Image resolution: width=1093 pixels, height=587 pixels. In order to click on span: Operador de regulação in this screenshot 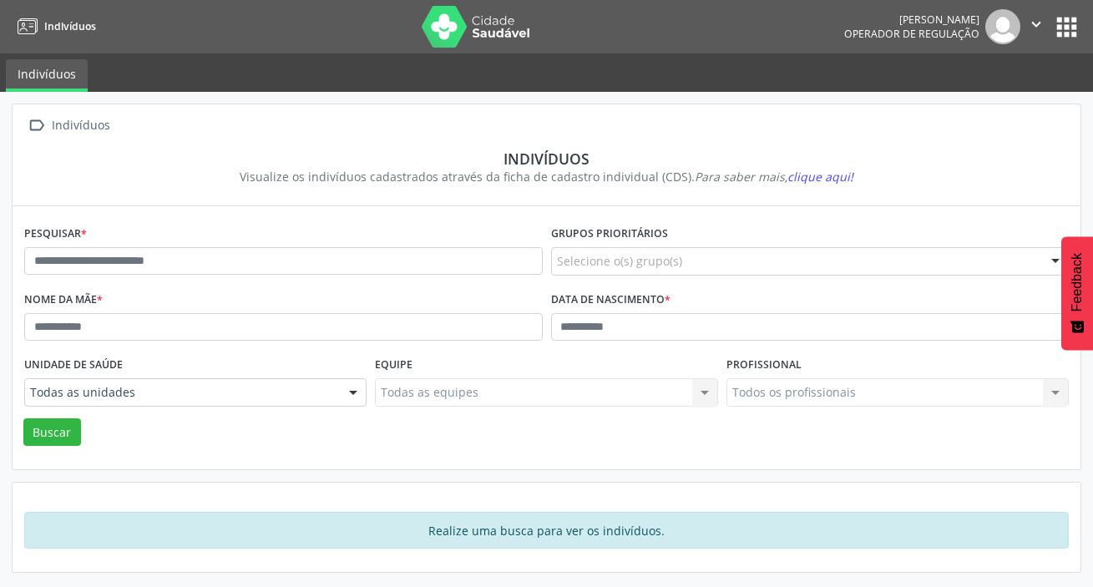, I will do `click(912, 33)`.